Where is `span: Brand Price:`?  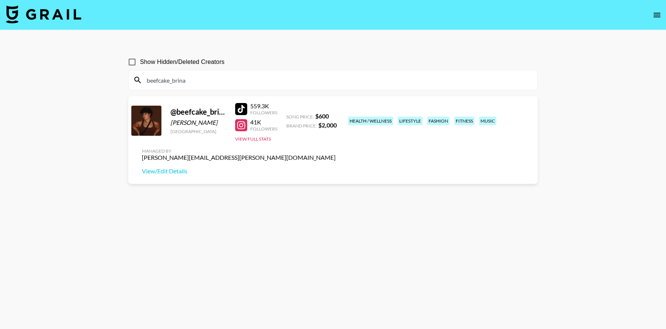
span: Brand Price: is located at coordinates (301, 126).